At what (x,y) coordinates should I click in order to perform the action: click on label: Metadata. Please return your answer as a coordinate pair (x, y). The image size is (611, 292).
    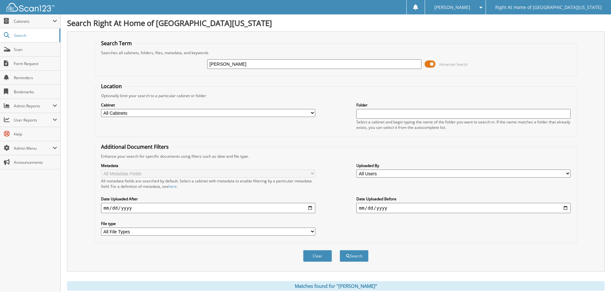
    Looking at the image, I should click on (208, 165).